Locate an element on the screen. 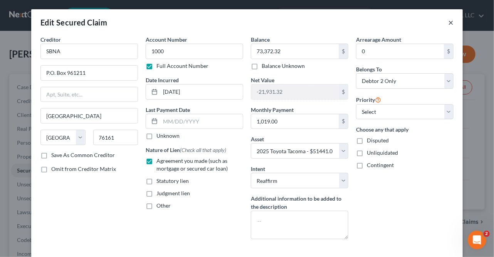 Image resolution: width=494 pixels, height=257 pixels. div: Edit Secured Claim is located at coordinates (74, 22).